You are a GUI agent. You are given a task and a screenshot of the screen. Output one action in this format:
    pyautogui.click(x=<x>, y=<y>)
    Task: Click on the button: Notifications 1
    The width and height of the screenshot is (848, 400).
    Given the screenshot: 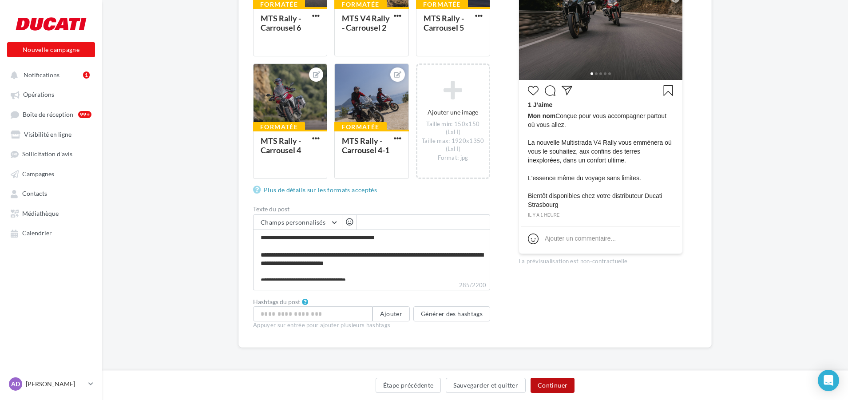 What is the action you would take?
    pyautogui.click(x=49, y=75)
    